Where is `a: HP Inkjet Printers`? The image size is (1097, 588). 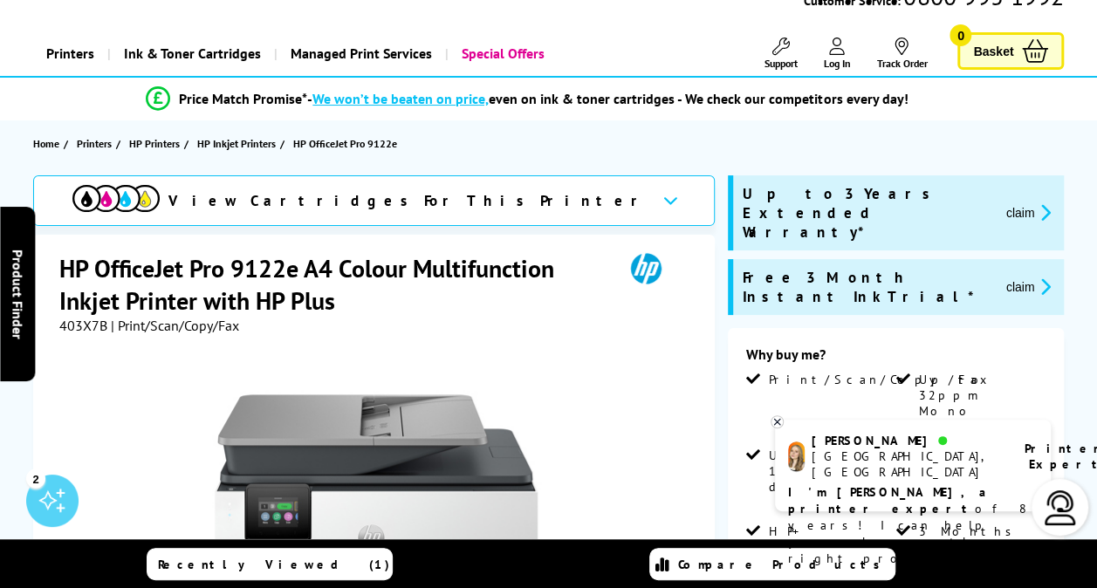 a: HP Inkjet Printers is located at coordinates (238, 143).